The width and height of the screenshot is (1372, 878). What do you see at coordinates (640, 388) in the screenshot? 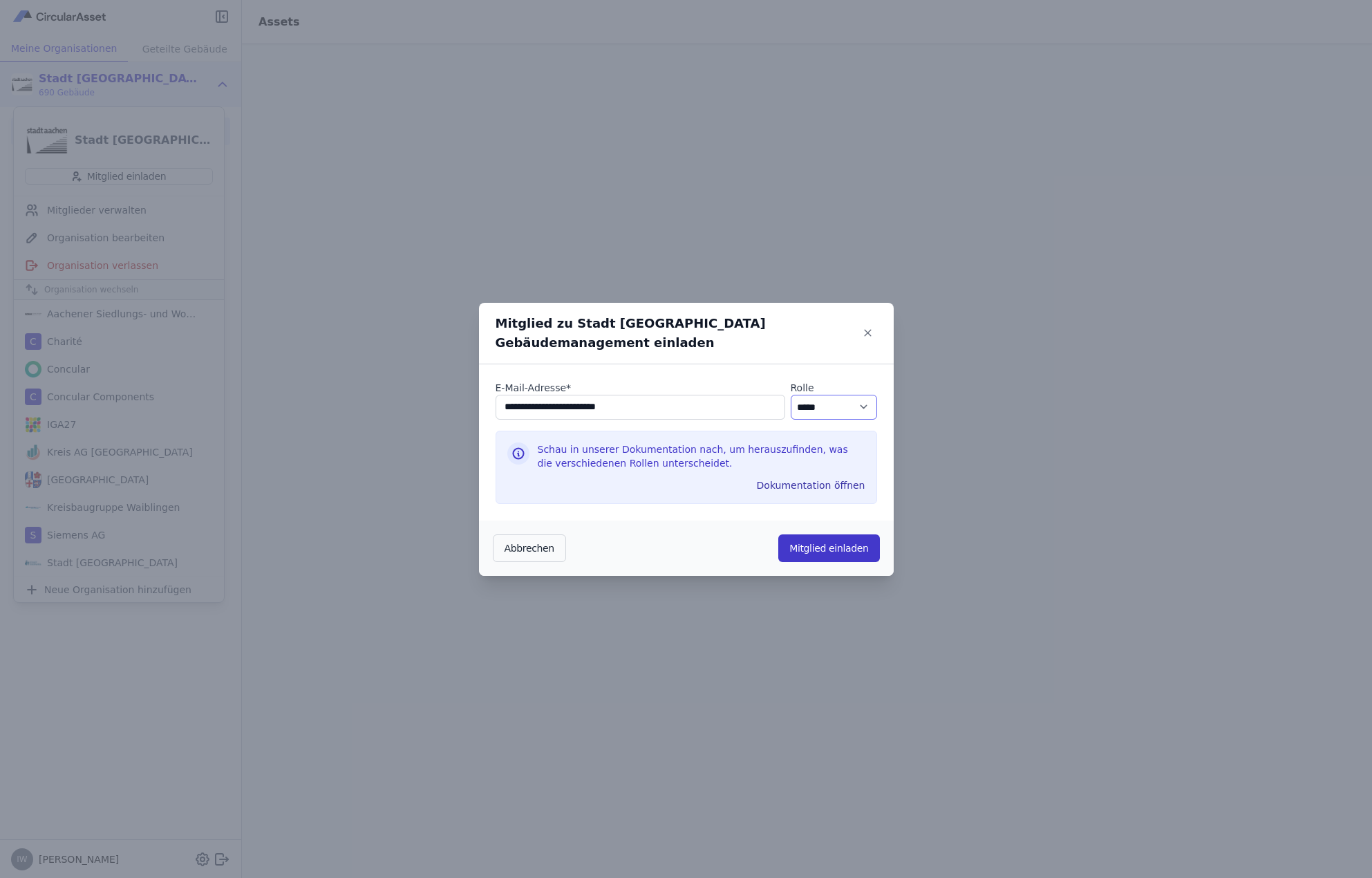
I see `label: audits.requiredField` at bounding box center [640, 388].